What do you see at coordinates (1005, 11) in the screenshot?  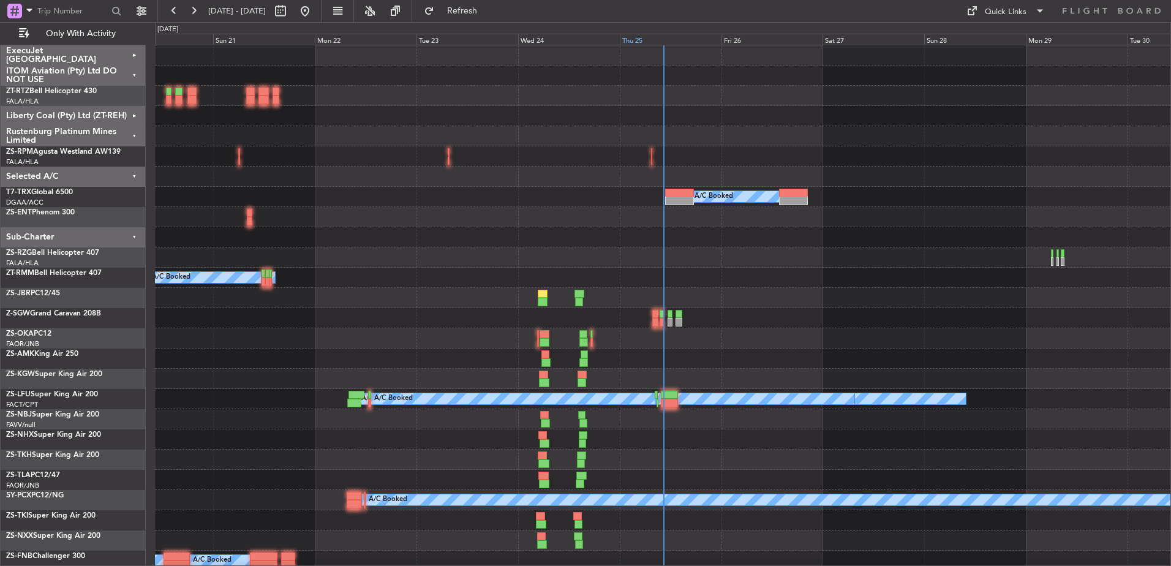 I see `button: Quick Links` at bounding box center [1005, 11].